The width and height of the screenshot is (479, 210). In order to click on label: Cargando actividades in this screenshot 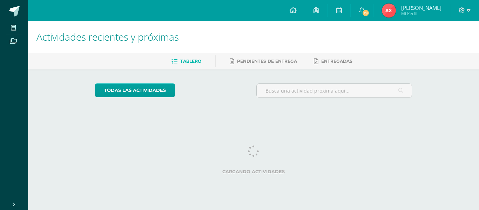, I will do `click(254, 172)`.